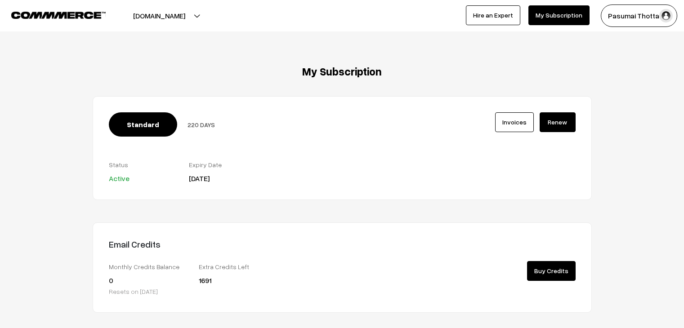 This screenshot has width=684, height=328. Describe the element at coordinates (201, 125) in the screenshot. I see `span: 220 DAYS` at that location.